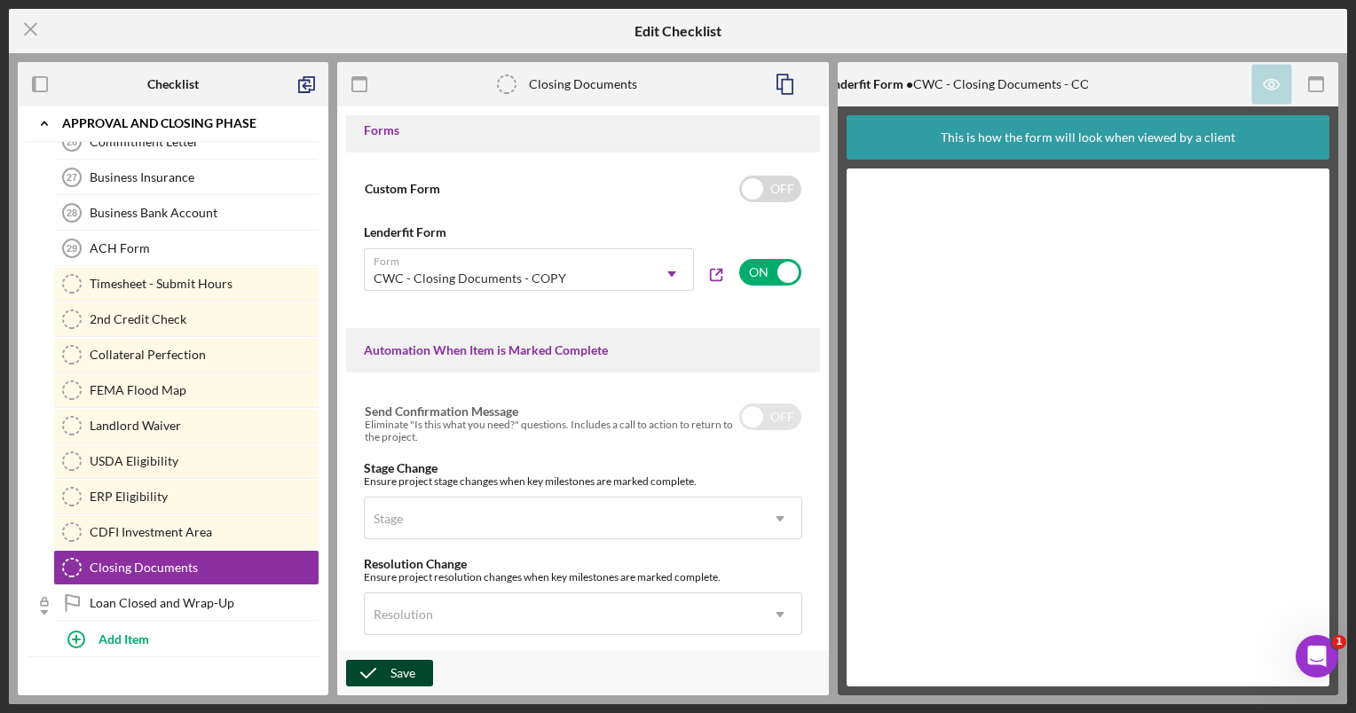 The width and height of the screenshot is (1356, 713). Describe the element at coordinates (186, 497) in the screenshot. I see `a: ERP Eligibility` at that location.